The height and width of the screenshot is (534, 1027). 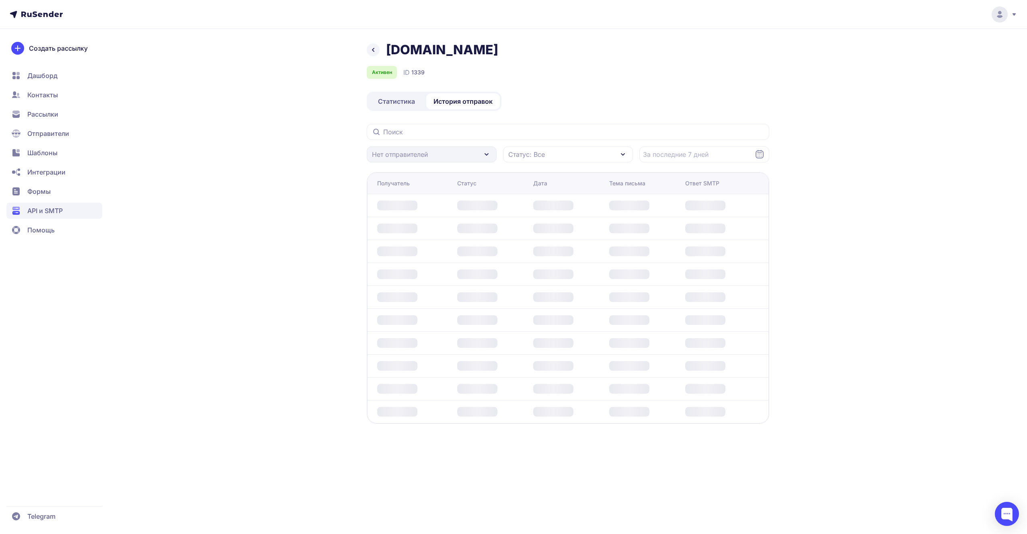 I want to click on div: Дата, so click(x=540, y=183).